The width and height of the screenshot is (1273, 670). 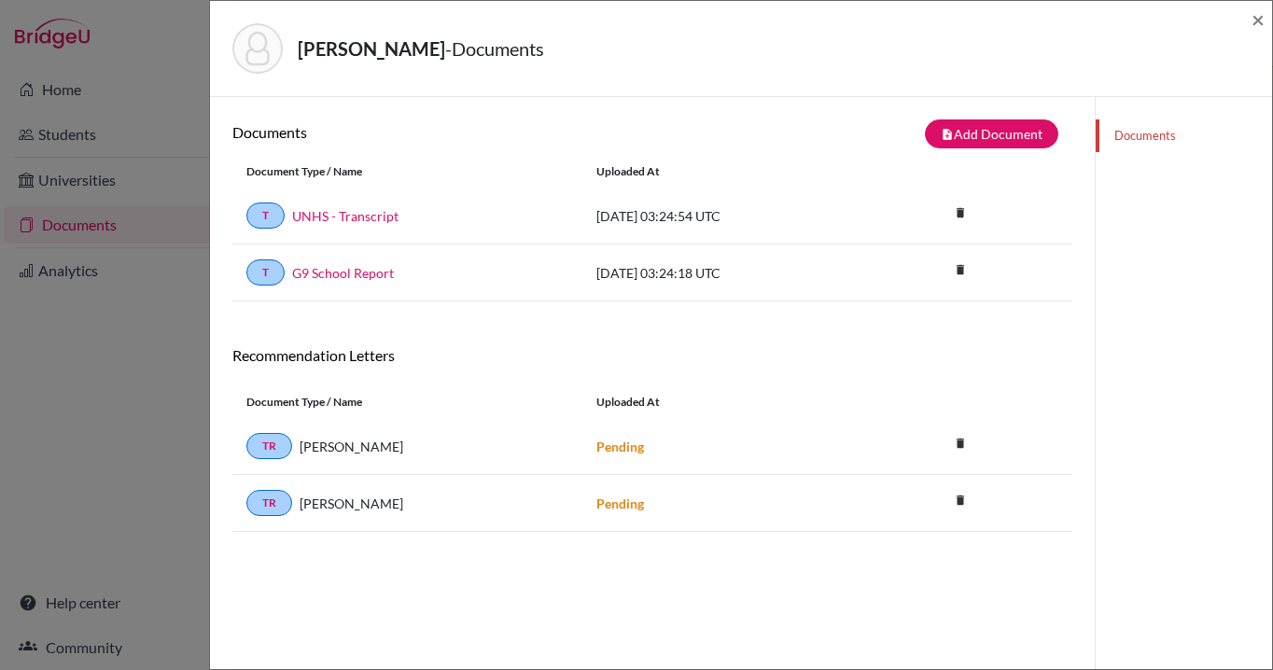 I want to click on a: G9 School Report, so click(x=342, y=273).